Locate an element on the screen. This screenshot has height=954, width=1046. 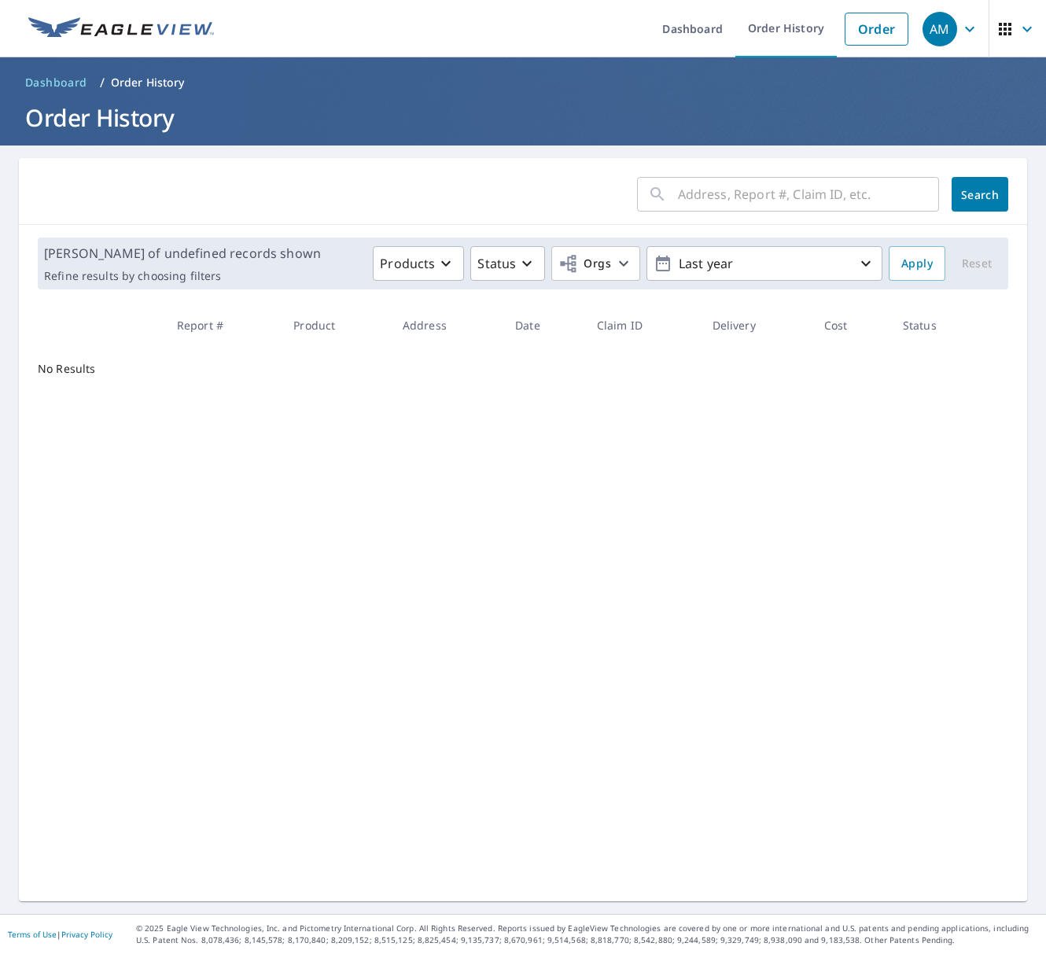
a: Terms of Use is located at coordinates (32, 934).